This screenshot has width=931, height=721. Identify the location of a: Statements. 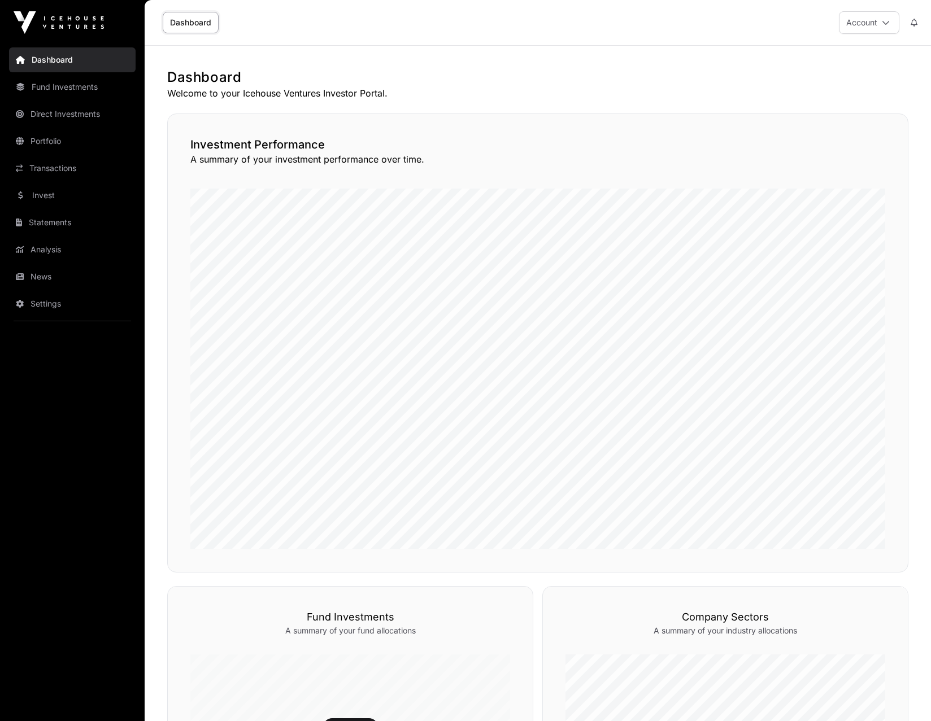
(72, 223).